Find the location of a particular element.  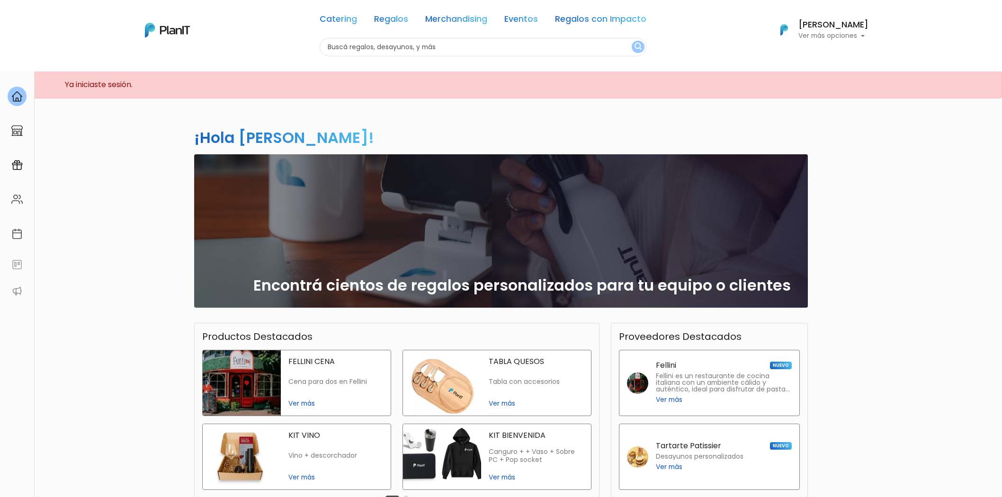

a: Catering is located at coordinates (338, 21).